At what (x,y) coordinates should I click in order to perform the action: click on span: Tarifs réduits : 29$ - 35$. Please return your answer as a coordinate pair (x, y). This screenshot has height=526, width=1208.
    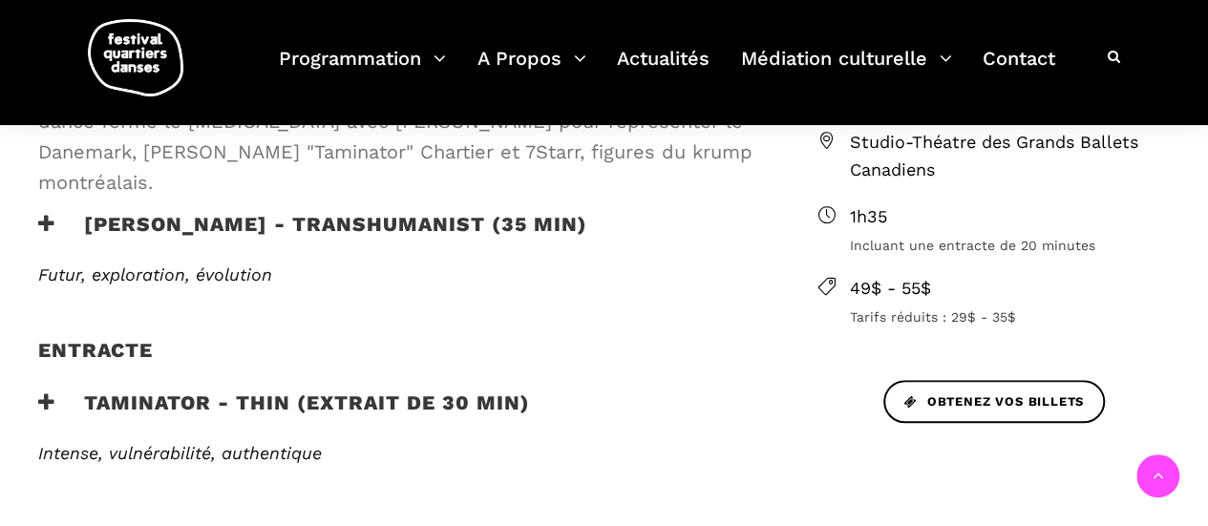
    Looking at the image, I should click on (1010, 317).